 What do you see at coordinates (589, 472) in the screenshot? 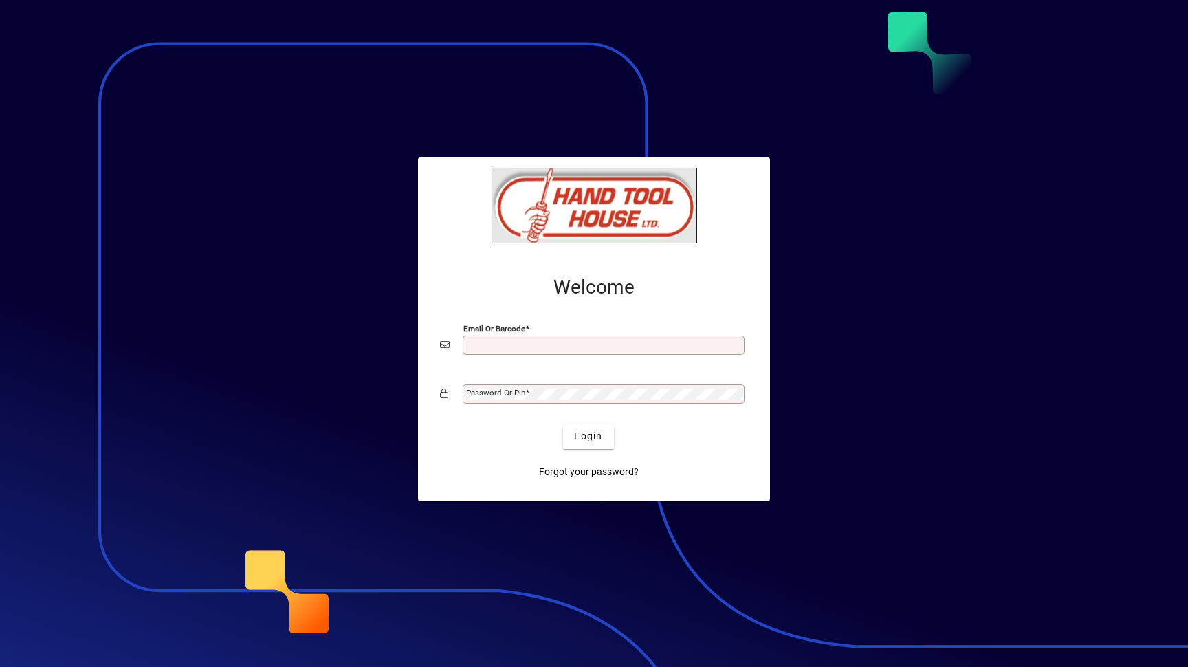
I see `span: Forgot your password?` at bounding box center [589, 472].